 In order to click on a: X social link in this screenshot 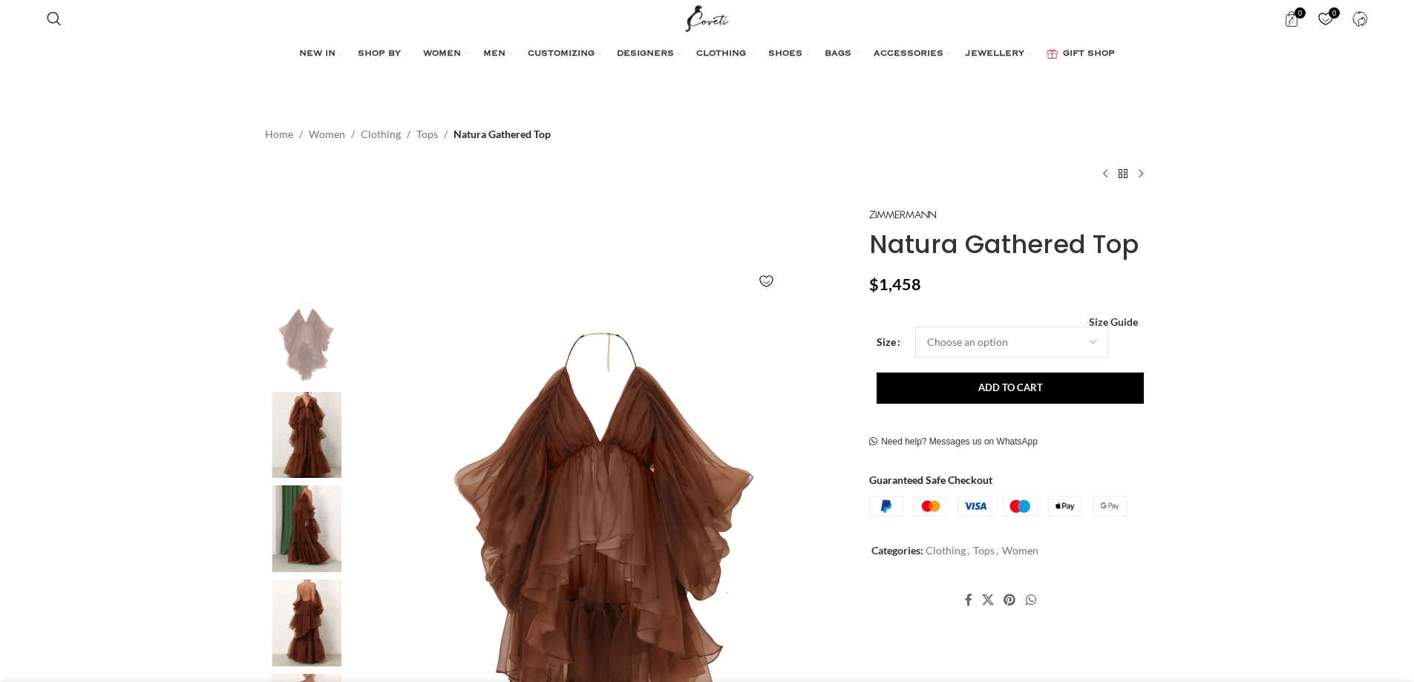, I will do `click(988, 601)`.